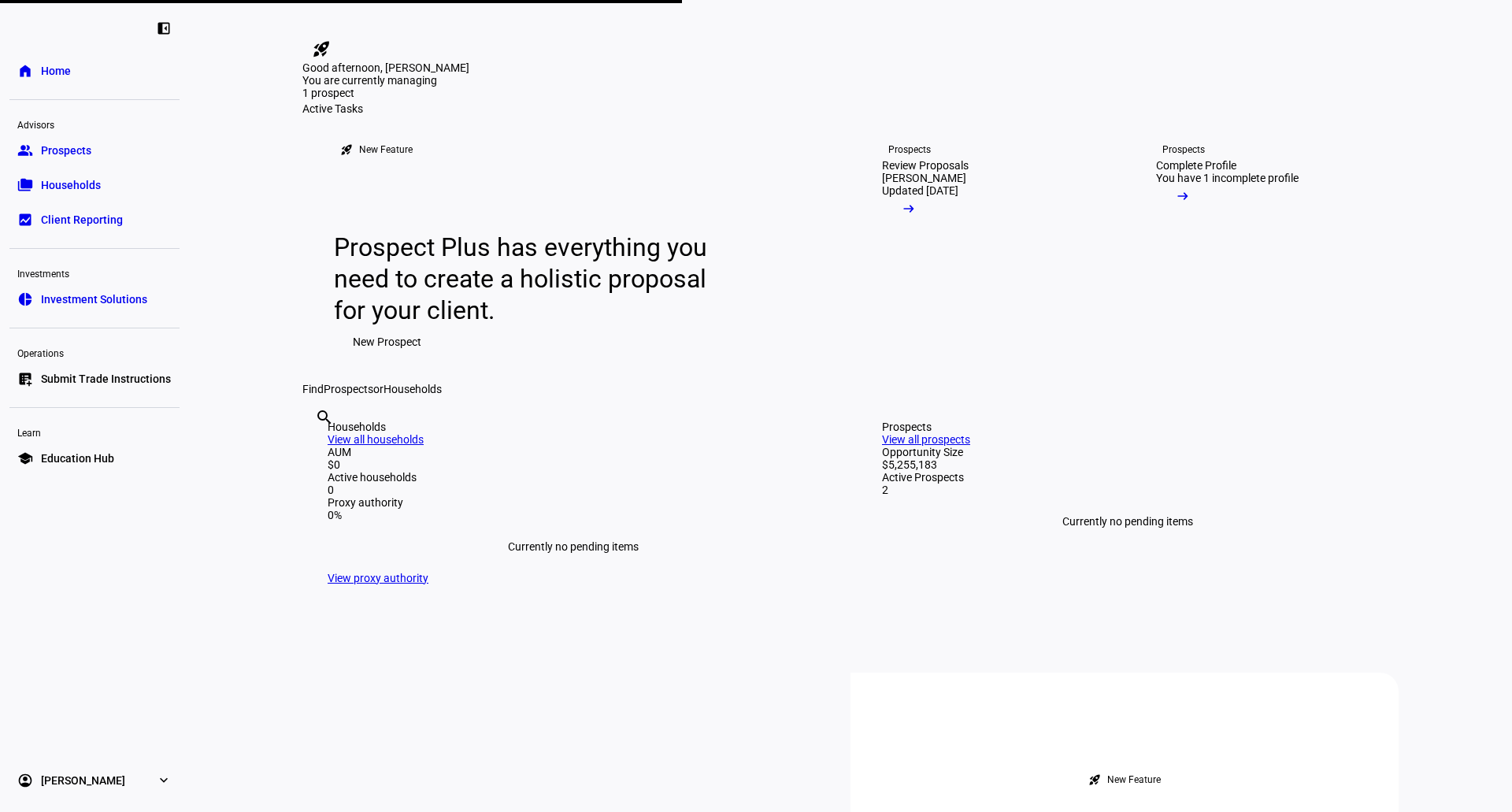 This screenshot has height=812, width=1512. Describe the element at coordinates (1127, 465) in the screenshot. I see `div: $5,255,183` at that location.